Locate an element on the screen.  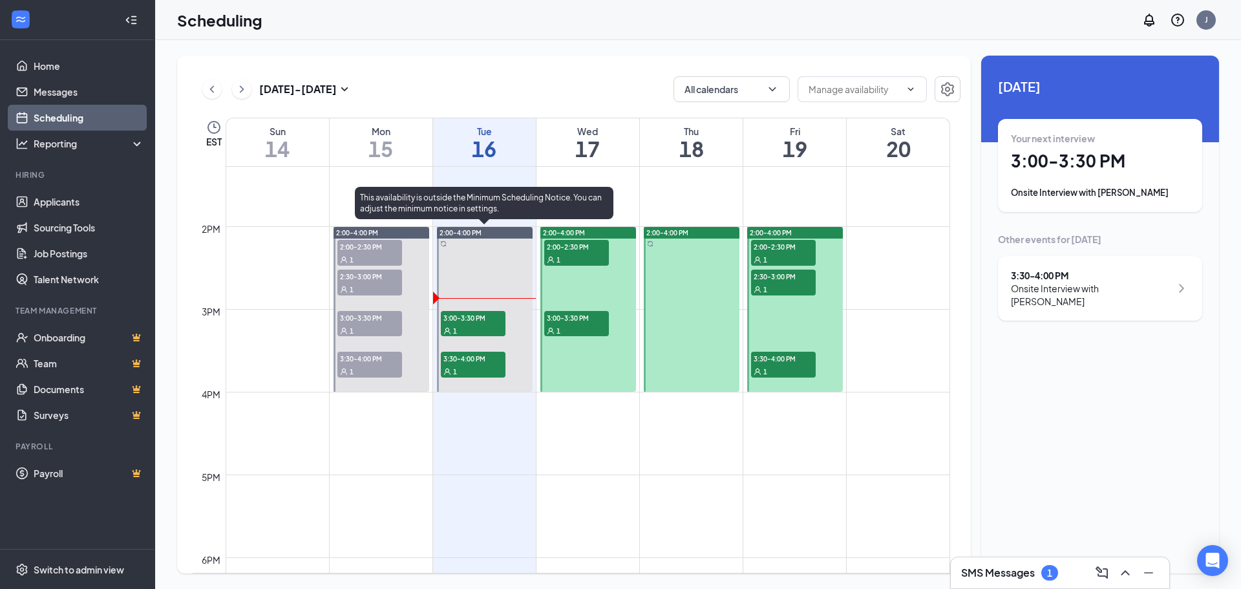
svg: Clock is located at coordinates (214, 127).